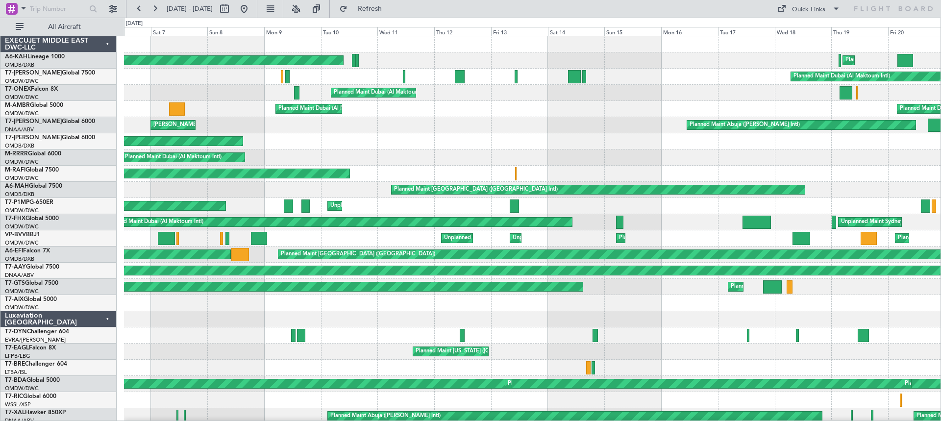 The height and width of the screenshot is (421, 941). What do you see at coordinates (364, 9) in the screenshot?
I see `button: Refresh` at bounding box center [364, 9].